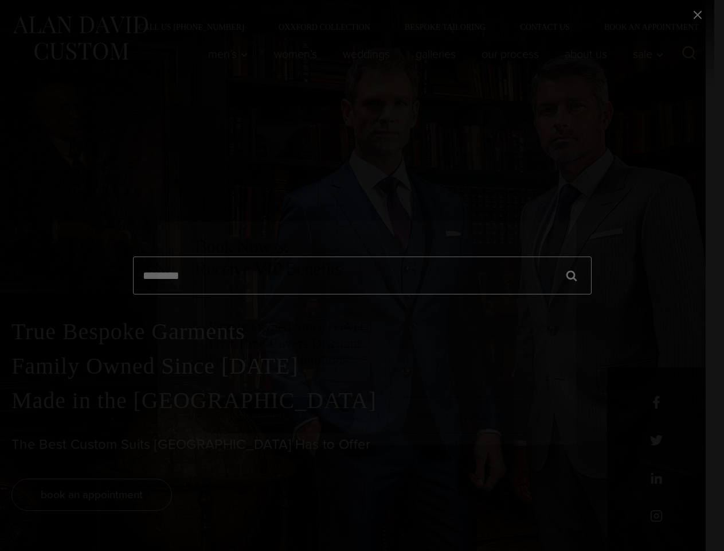 The width and height of the screenshot is (724, 551). What do you see at coordinates (374, 343) in the screenshot?
I see `h3: First Time Buyers Discount` at bounding box center [374, 343].